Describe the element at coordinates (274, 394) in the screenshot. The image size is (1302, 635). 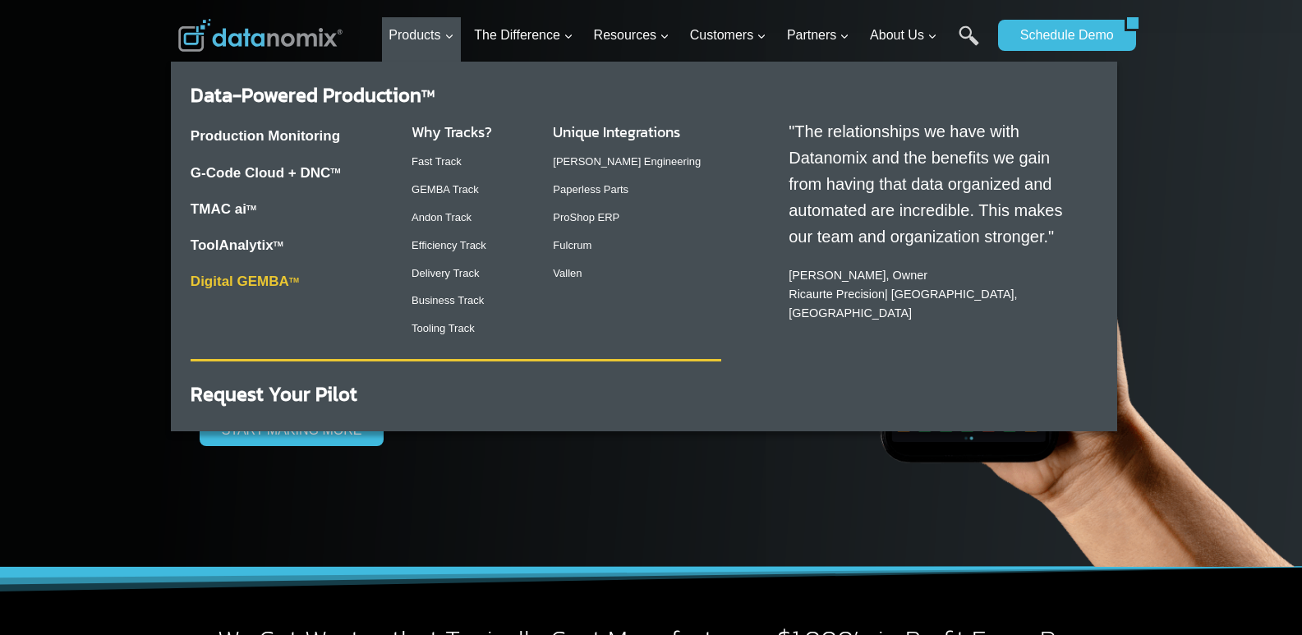
I see `strong: Request Your Pilot` at that location.